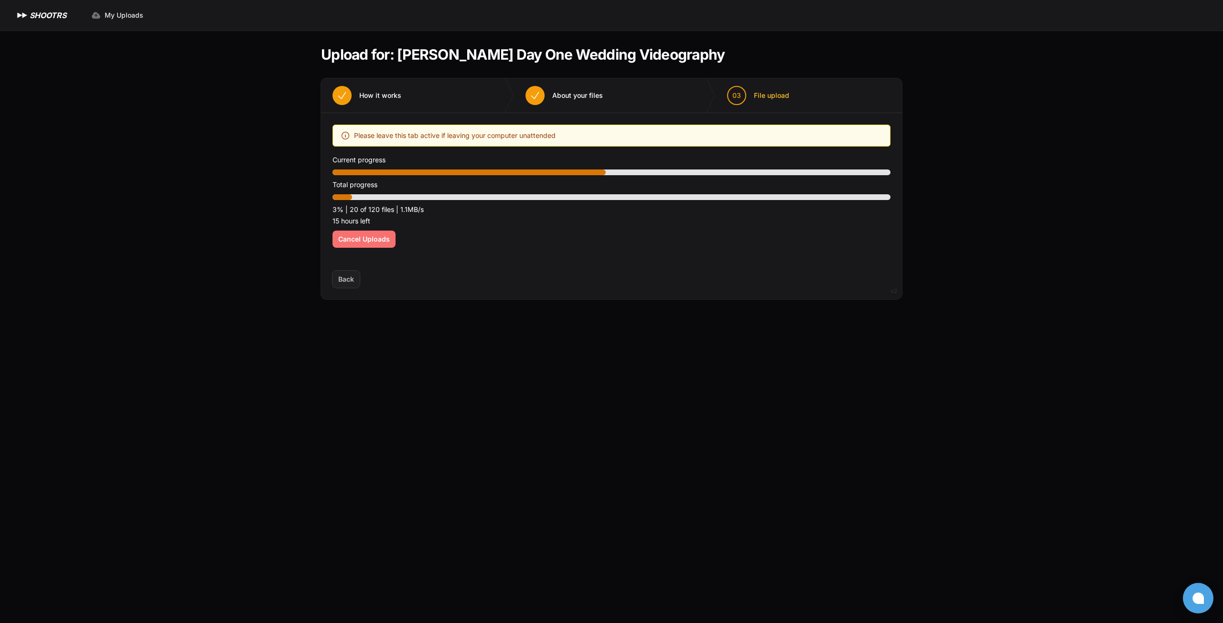 This screenshot has height=623, width=1223. Describe the element at coordinates (41, 15) in the screenshot. I see `a: SHOOTRS SHOOTRS` at that location.